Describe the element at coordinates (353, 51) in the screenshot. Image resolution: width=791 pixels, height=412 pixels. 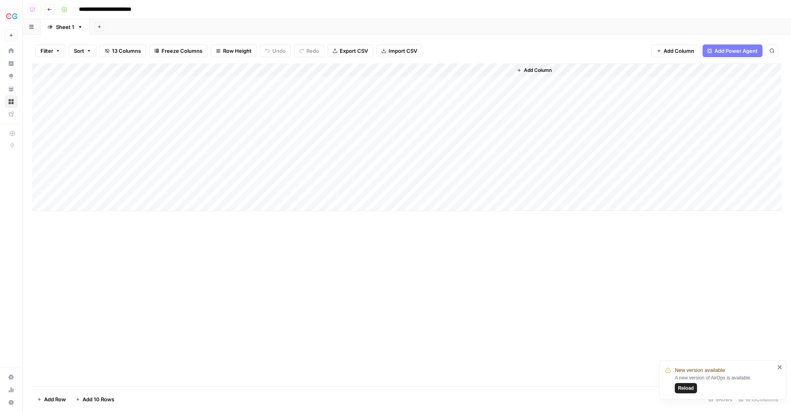
I see `span: Export CSV` at that location.